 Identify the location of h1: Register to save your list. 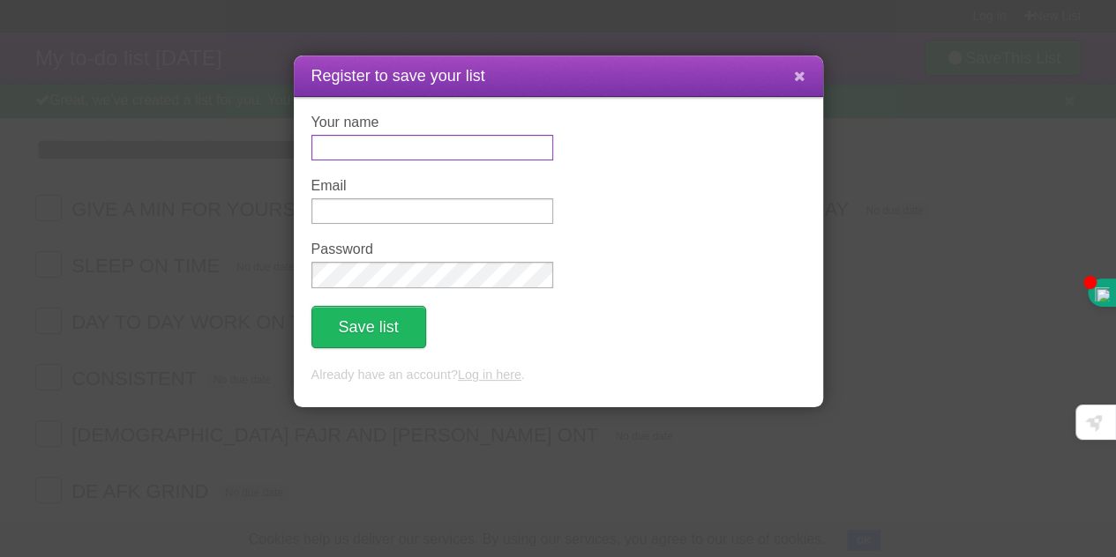
(558, 76).